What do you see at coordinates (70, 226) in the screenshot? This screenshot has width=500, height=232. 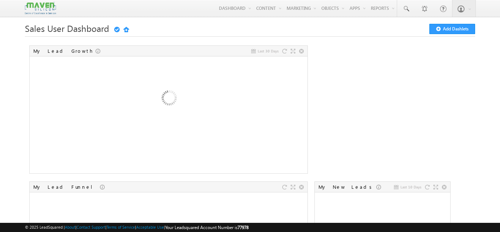 I see `a: About` at bounding box center [70, 226].